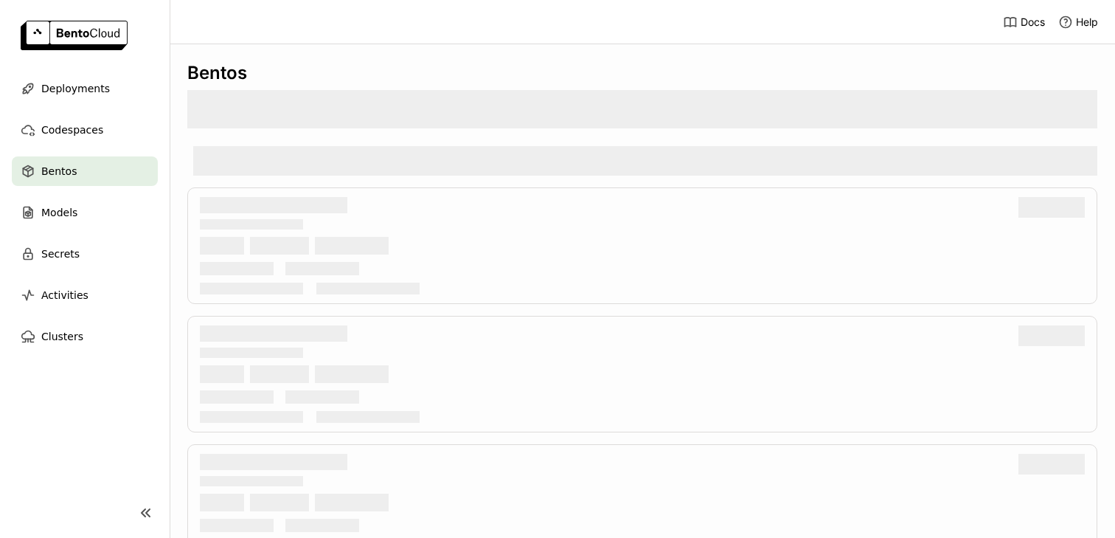  What do you see at coordinates (85, 212) in the screenshot?
I see `a: Models` at bounding box center [85, 212].